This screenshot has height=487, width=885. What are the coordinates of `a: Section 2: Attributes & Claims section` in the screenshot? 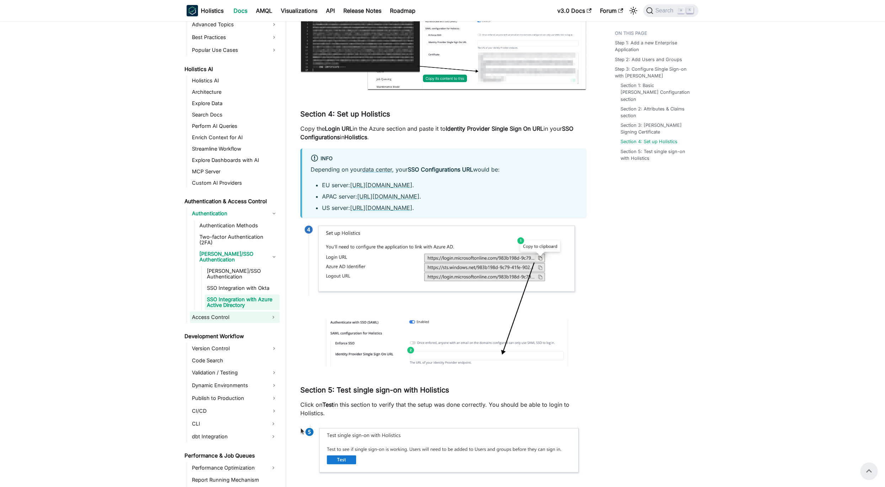 It's located at (656, 112).